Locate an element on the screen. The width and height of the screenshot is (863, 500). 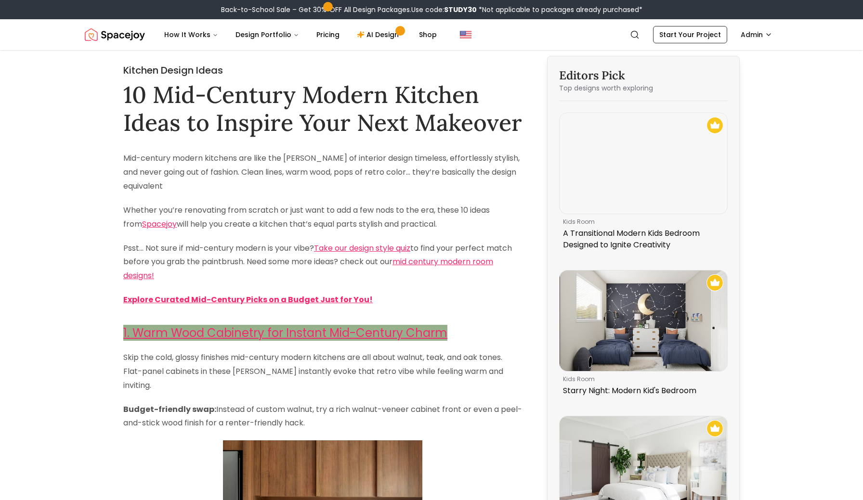
p: A Transitional Modern Kids Bedroom Designed to Ignite Creativity is located at coordinates (641, 239).